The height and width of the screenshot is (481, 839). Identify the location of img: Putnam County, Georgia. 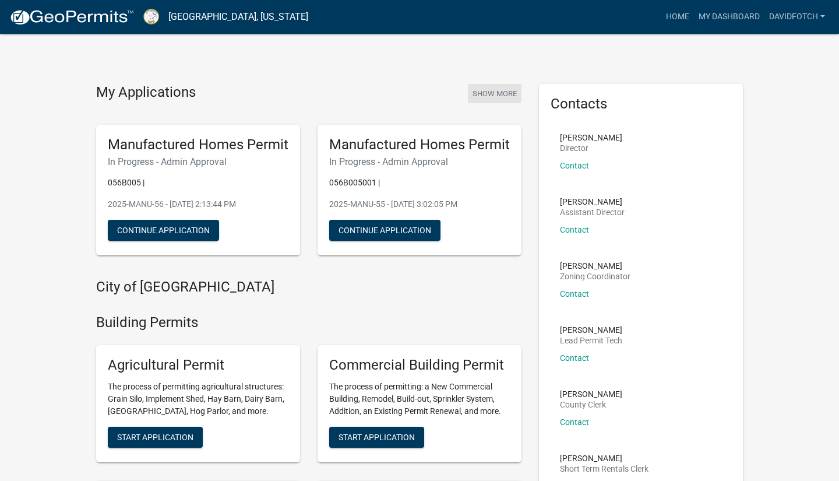
(151, 16).